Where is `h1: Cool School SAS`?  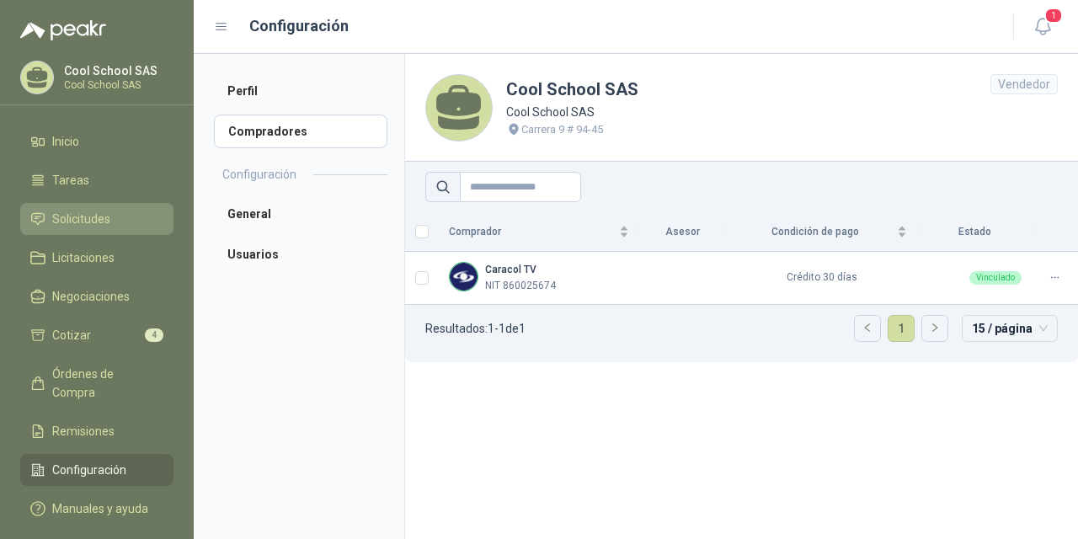 h1: Cool School SAS is located at coordinates (572, 89).